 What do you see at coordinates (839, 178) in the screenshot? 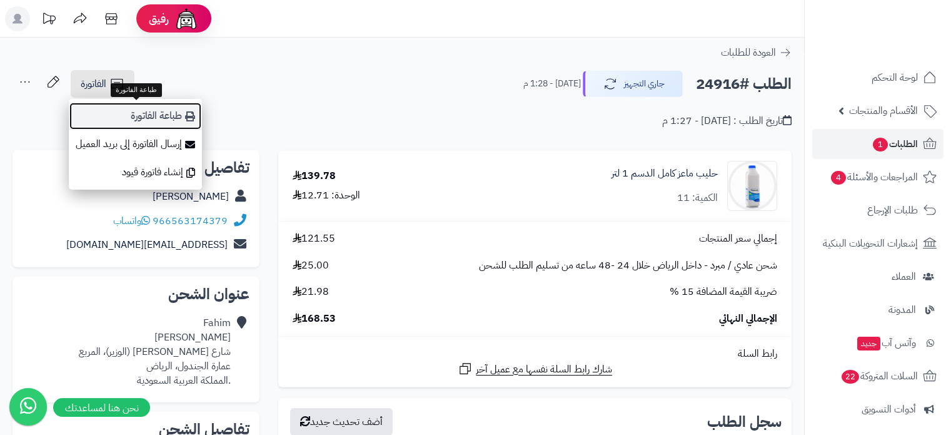
I see `span: 4` at bounding box center [839, 178].